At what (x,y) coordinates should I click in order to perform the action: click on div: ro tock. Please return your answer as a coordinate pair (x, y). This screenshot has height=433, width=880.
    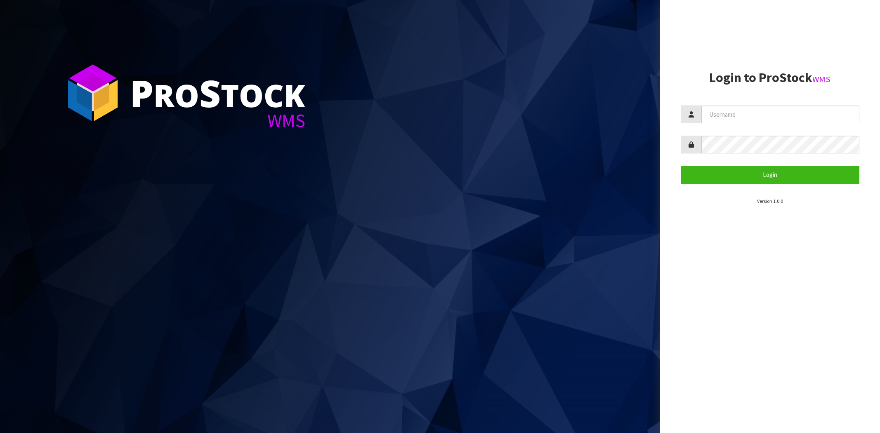
    Looking at the image, I should click on (217, 93).